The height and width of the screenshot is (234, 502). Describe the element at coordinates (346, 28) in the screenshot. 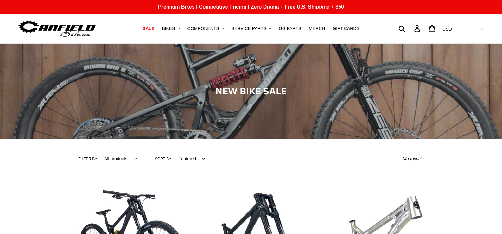

I see `a: GIFT CARDS` at that location.